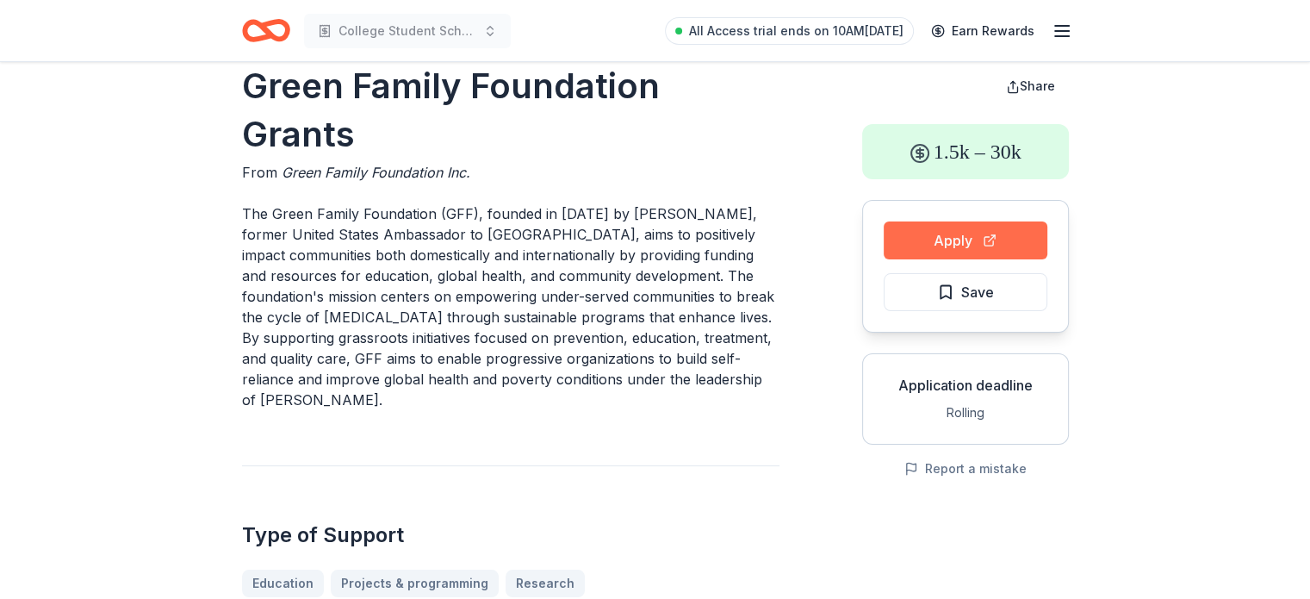  Describe the element at coordinates (282, 583) in the screenshot. I see `a: Education` at that location.